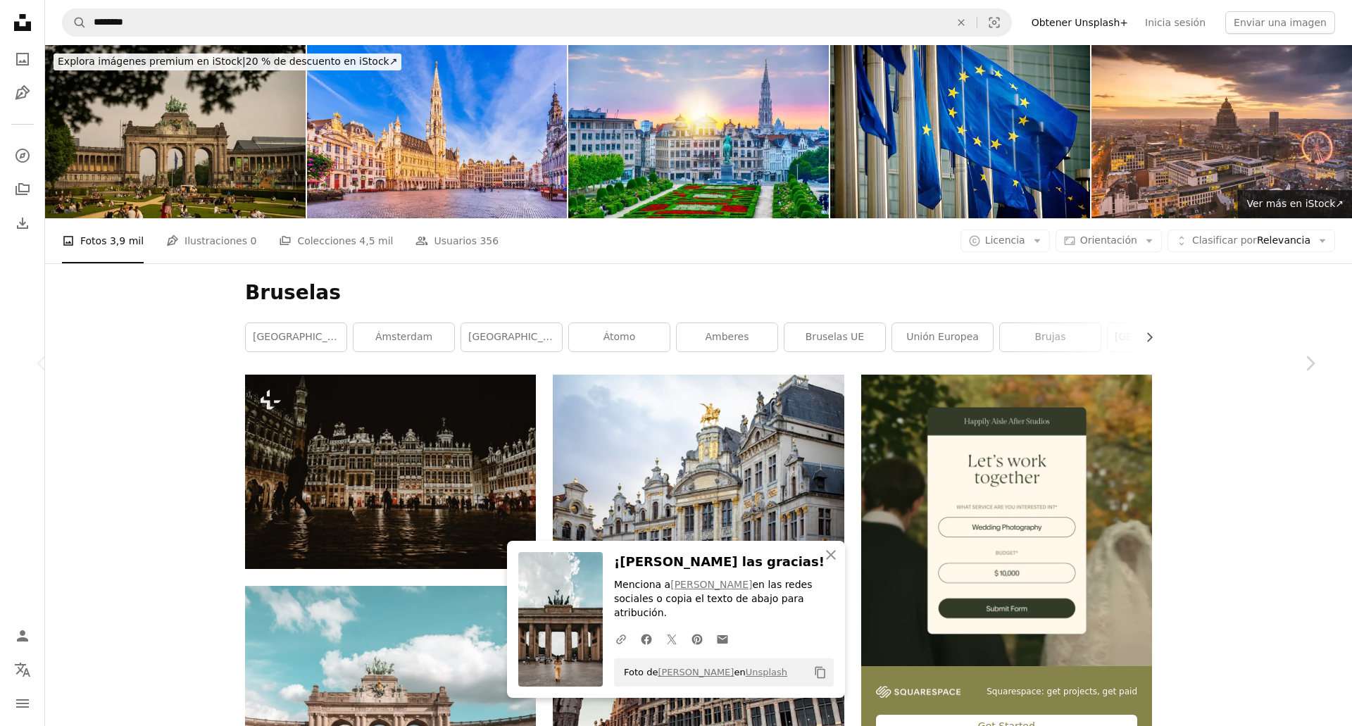  Describe the element at coordinates (1005, 240) in the screenshot. I see `span: Licencia` at that location.